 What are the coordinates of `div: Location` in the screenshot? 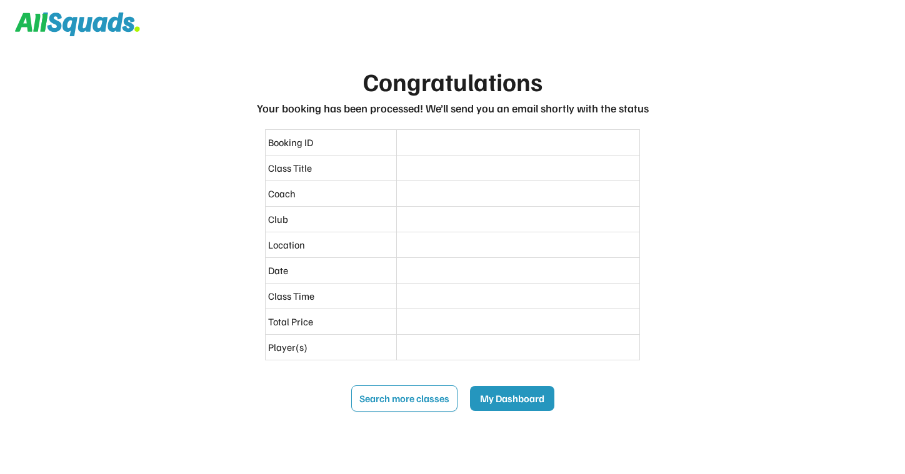 It's located at (331, 245).